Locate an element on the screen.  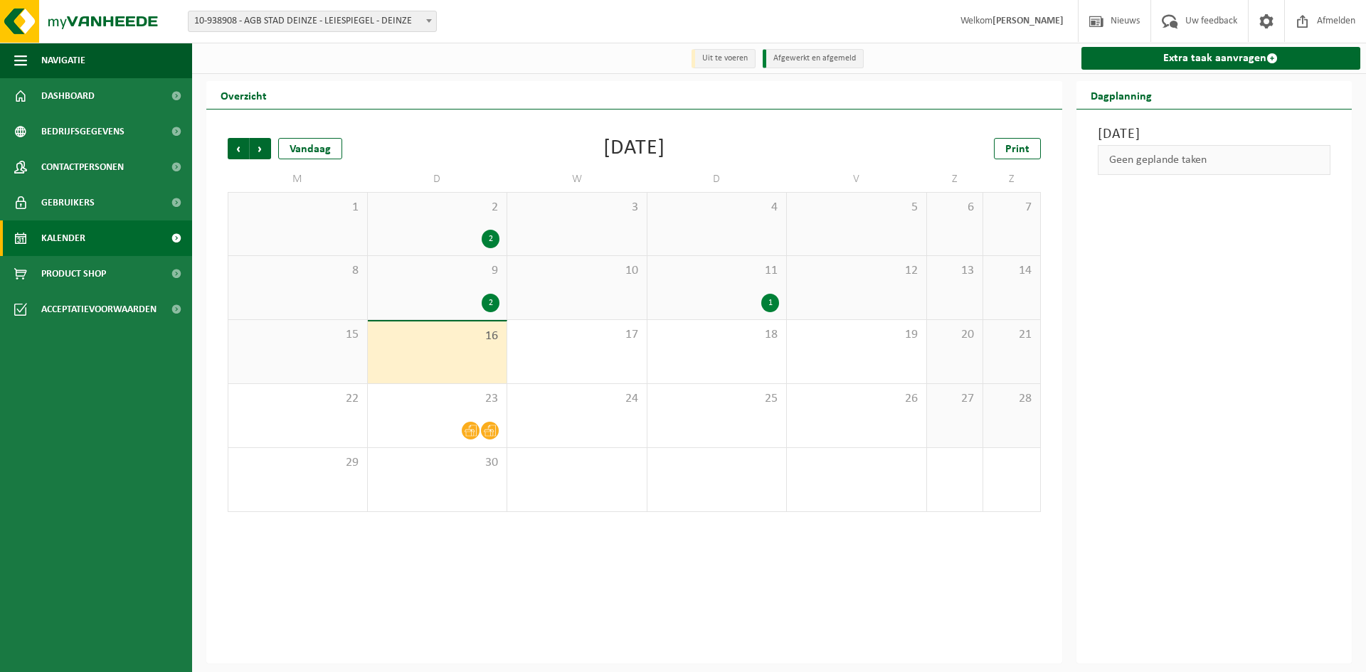
span: 21 is located at coordinates (1011, 335).